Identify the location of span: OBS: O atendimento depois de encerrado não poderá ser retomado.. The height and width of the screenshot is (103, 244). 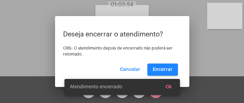
(118, 51).